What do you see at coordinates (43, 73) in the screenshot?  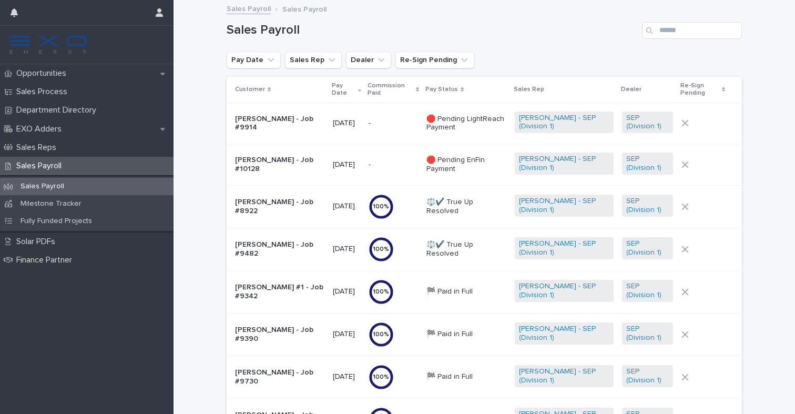 I see `p: Opportunities` at bounding box center [43, 73].